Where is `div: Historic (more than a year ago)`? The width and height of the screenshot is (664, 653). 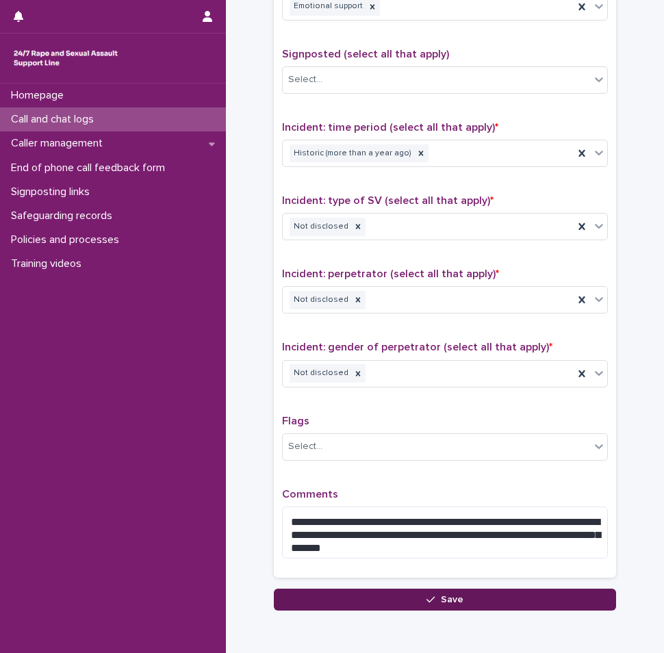
div: Historic (more than a year ago) is located at coordinates (351, 153).